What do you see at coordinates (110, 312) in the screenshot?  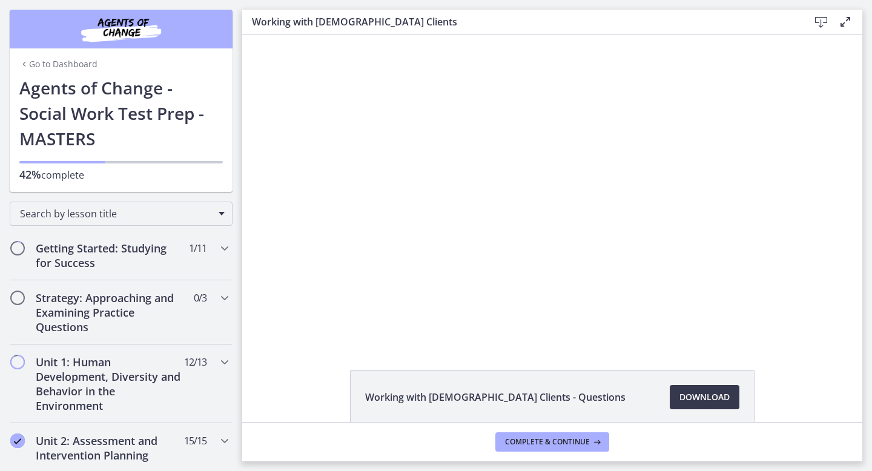 I see `h2: Strategy: Approaching and Examining Practice Questions` at bounding box center [110, 312].